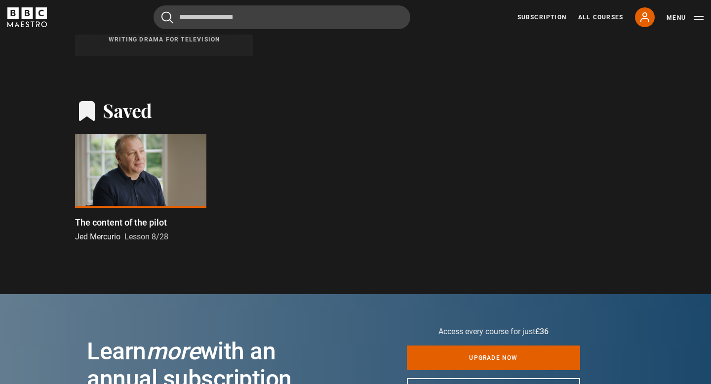 The width and height of the screenshot is (711, 384). What do you see at coordinates (167, 17) in the screenshot?
I see `button: Submit the search query` at bounding box center [167, 17].